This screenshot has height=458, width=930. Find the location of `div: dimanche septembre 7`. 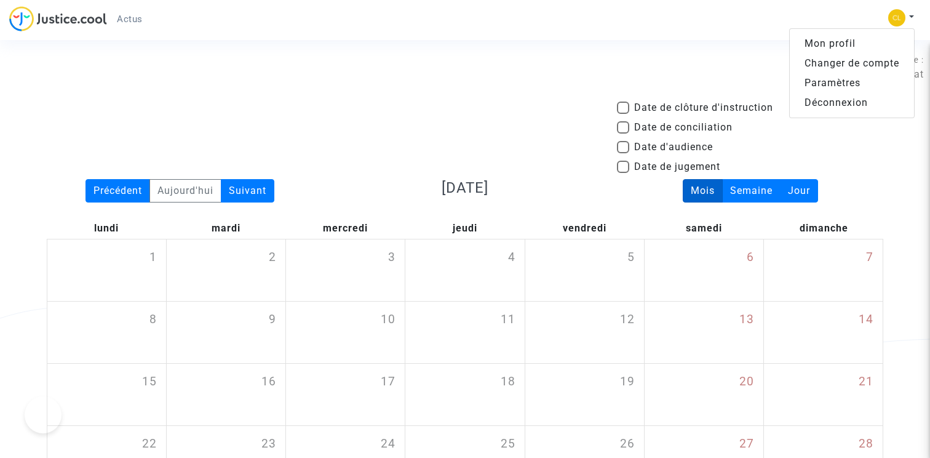

div: dimanche septembre 7 is located at coordinates (823, 270).